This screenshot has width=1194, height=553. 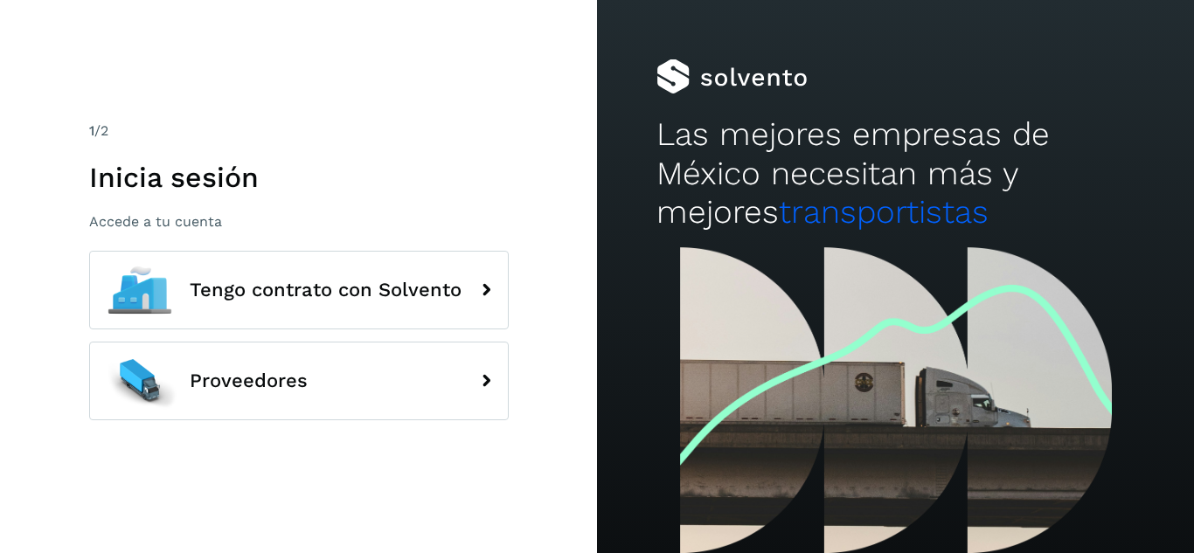 I want to click on h1: Inicia sesión, so click(x=299, y=177).